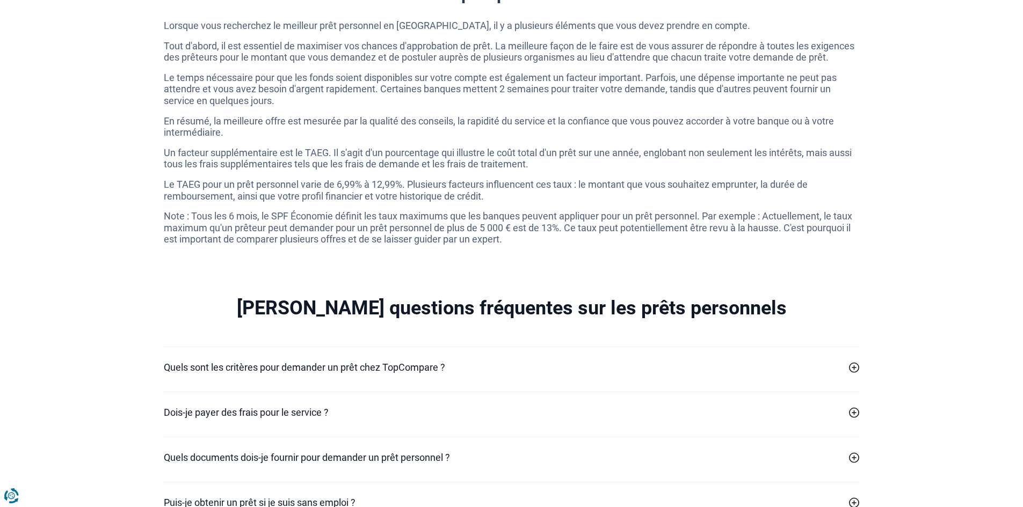 This screenshot has height=507, width=1023. What do you see at coordinates (512, 457) in the screenshot?
I see `a: Quels documents dois-je fournir pour demander un prêt personnel ?` at bounding box center [512, 457].